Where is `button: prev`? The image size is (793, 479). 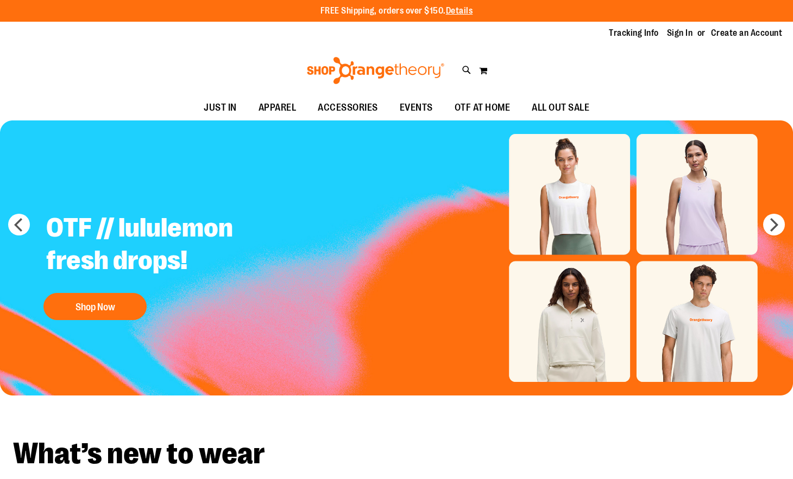 button: prev is located at coordinates (19, 225).